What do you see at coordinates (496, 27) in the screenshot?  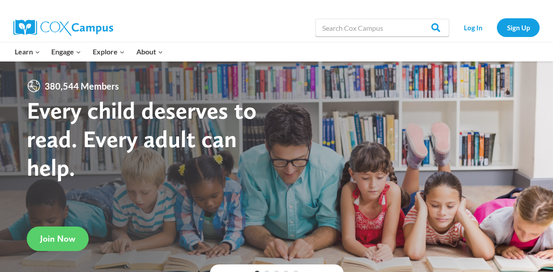 I see `nav: Secondary Navigation` at bounding box center [496, 27].